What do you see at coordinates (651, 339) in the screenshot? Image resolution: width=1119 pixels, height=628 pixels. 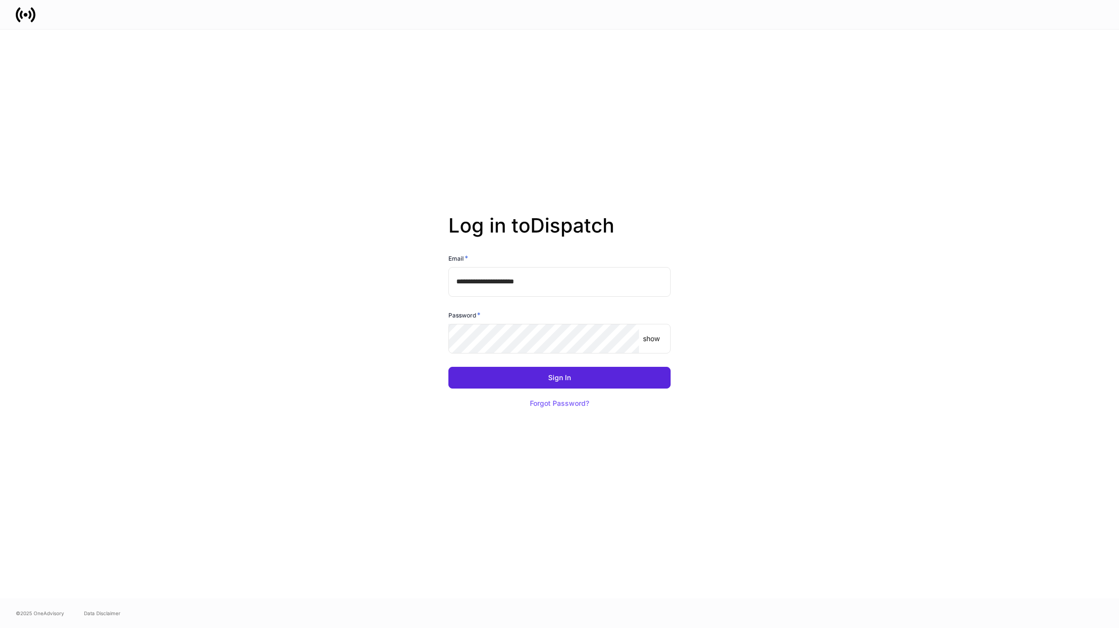 I see `p: show` at bounding box center [651, 339].